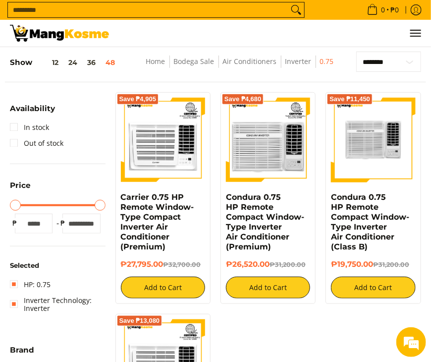  I want to click on img: Carrier 0.75 HP Remote Window-Type Compact Inverter Air Conditioner (Premium), so click(163, 140).